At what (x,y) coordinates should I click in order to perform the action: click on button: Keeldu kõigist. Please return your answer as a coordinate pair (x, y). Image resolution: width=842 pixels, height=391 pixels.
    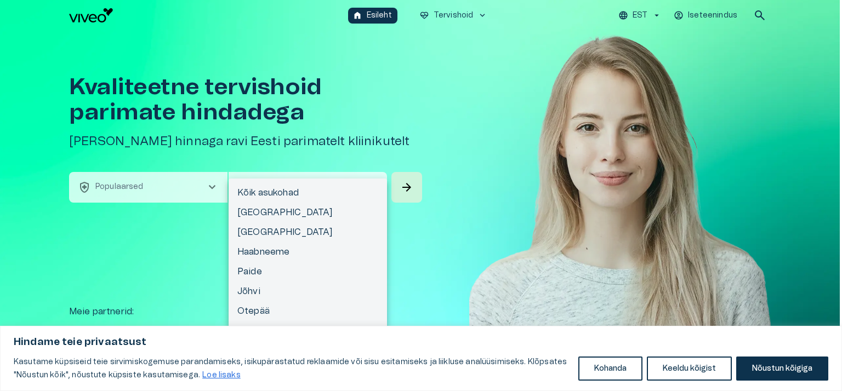
    Looking at the image, I should click on (689, 369).